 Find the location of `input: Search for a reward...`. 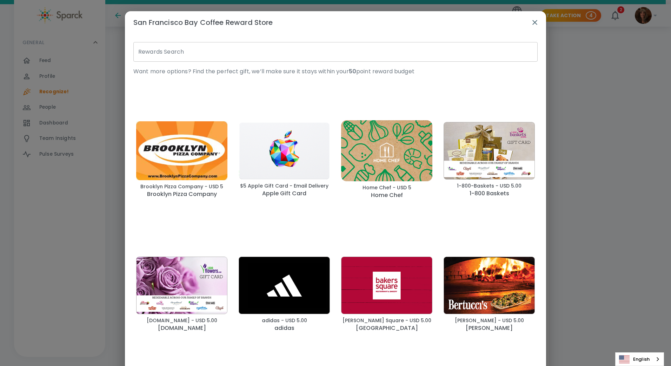

input: Search for a reward... is located at coordinates (336, 52).